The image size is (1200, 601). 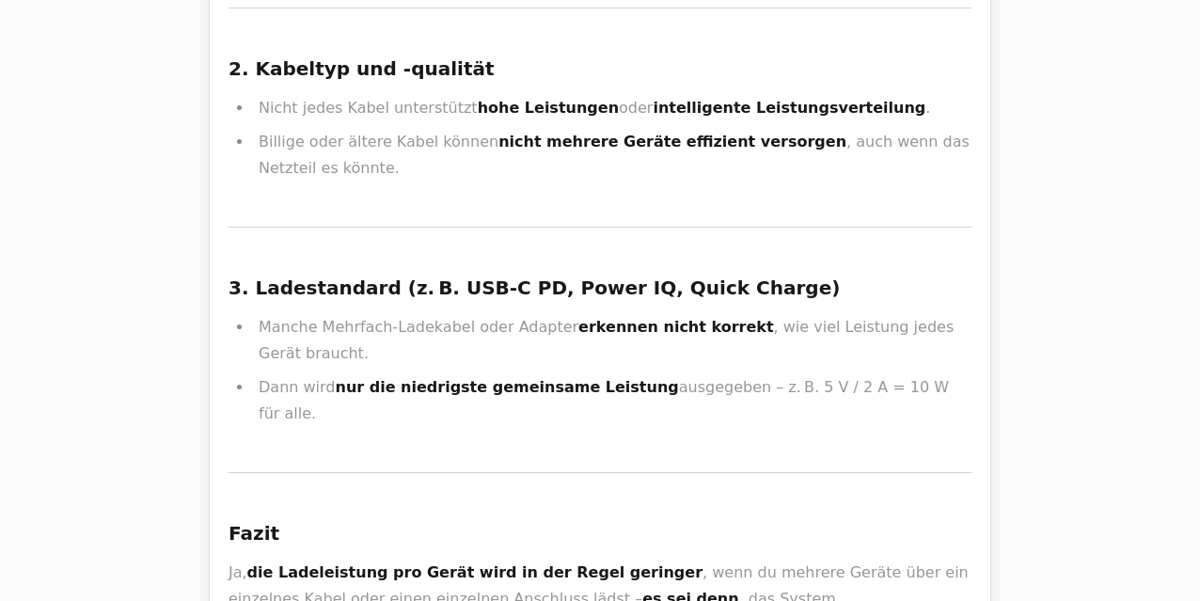 What do you see at coordinates (672, 141) in the screenshot?
I see `strong: nicht mehrere Geräte effizient versorgen` at bounding box center [672, 141].